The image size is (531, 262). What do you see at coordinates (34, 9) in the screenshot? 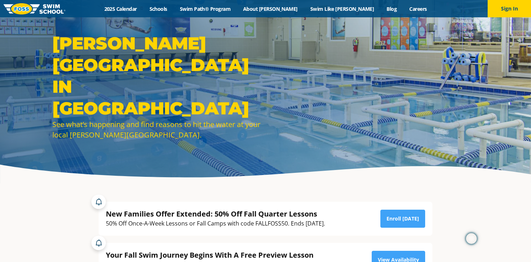
I see `img: FOSS Swim School Logo` at bounding box center [34, 9].